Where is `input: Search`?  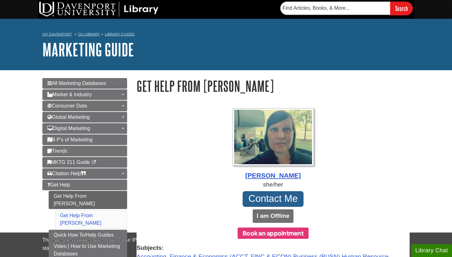
input: Search is located at coordinates (401, 8).